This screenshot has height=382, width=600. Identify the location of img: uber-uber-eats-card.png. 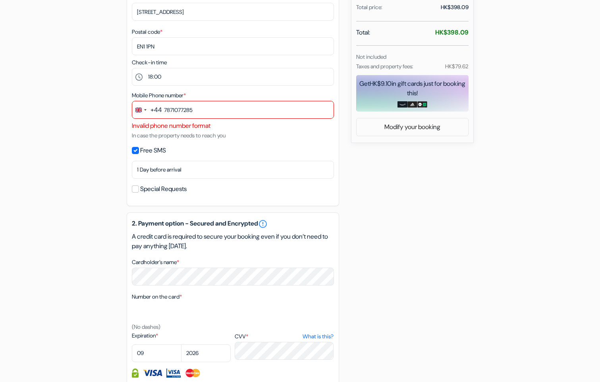
(422, 105).